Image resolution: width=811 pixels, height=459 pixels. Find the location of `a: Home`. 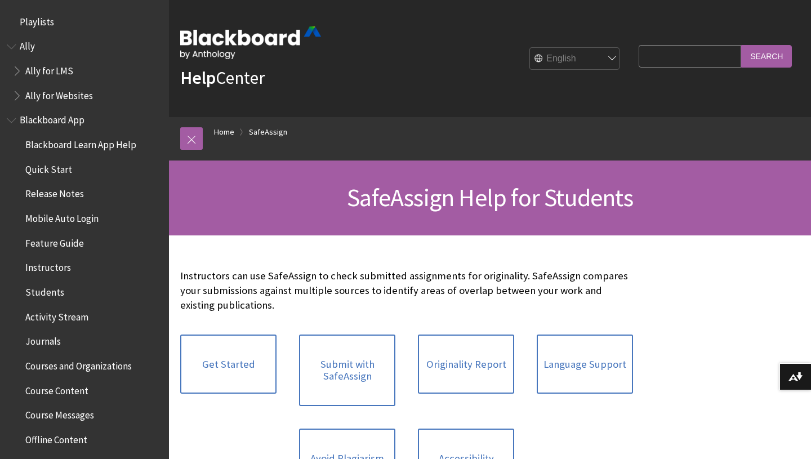

a: Home is located at coordinates (224, 132).